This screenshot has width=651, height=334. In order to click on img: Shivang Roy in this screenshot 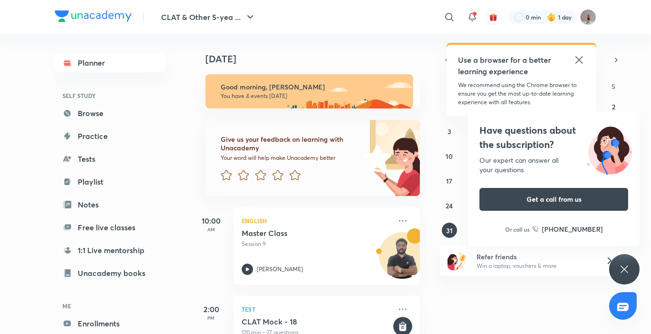, I will do `click(588, 17)`.